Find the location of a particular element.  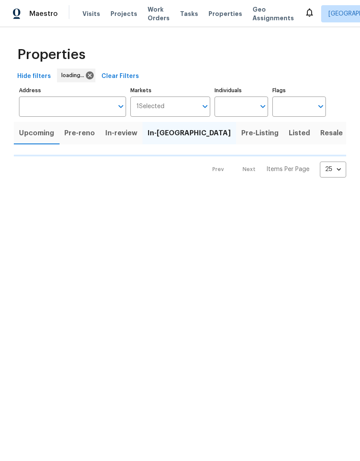

label: Markets is located at coordinates (170, 91).